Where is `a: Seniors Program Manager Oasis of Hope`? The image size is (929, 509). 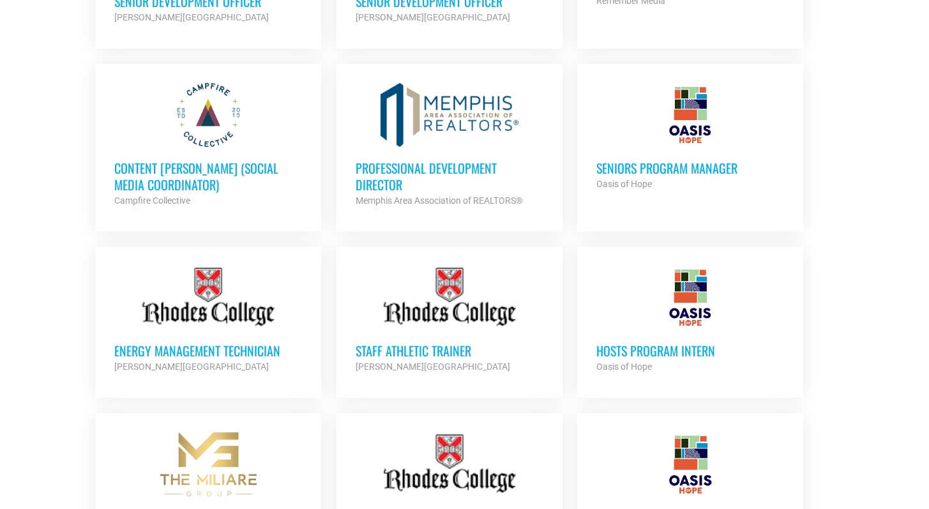
a: Seniors Program Manager Oasis of Hope is located at coordinates (690, 137).